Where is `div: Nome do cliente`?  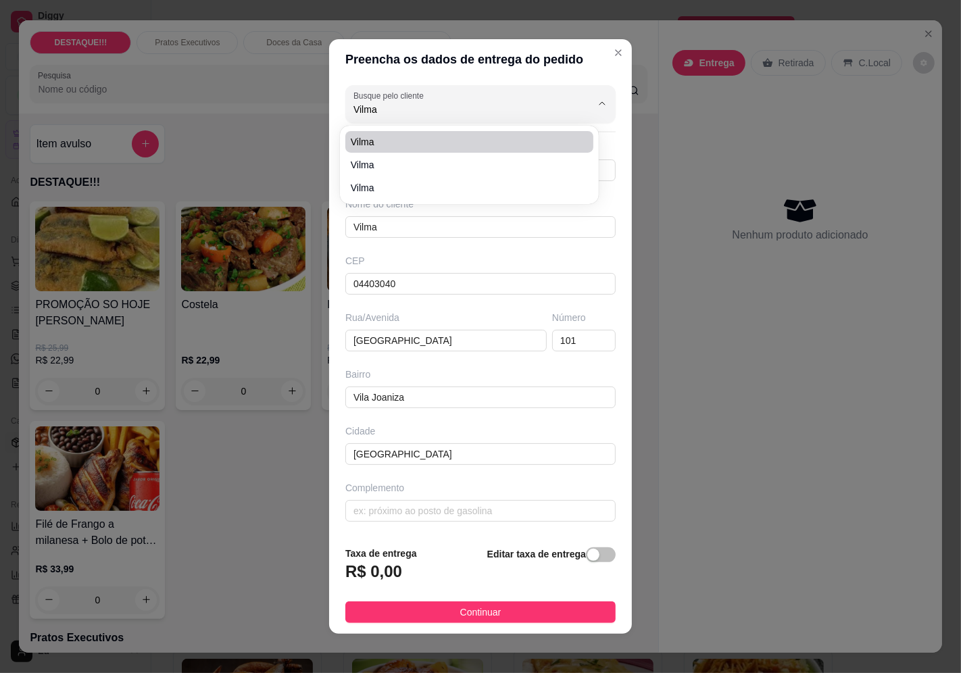
div: Nome do cliente is located at coordinates (480, 204).